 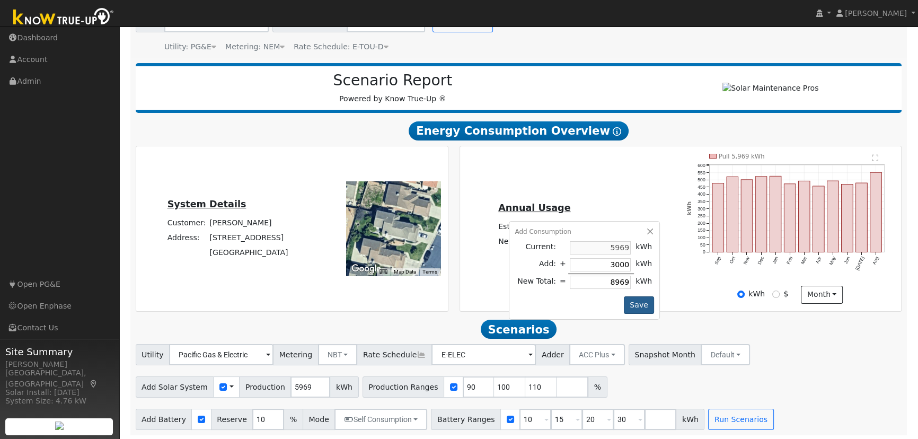 I want to click on button: Self Consumption, so click(x=381, y=419).